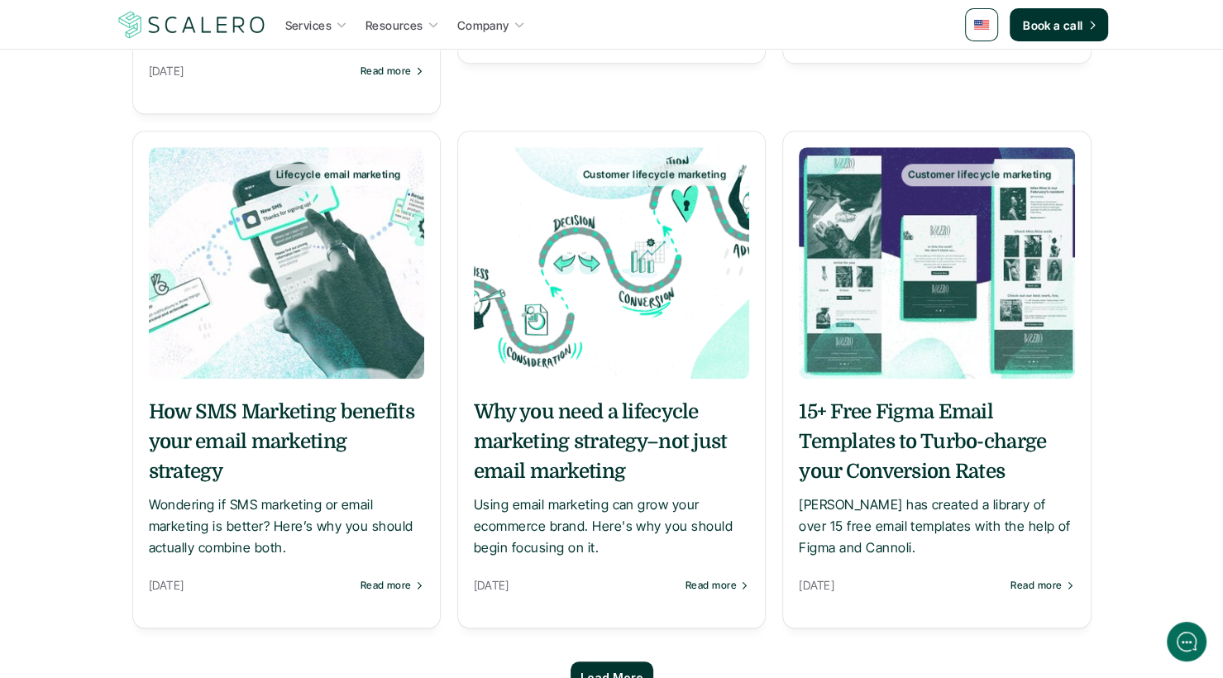  I want to click on h5: 15+ Free Figma Email Templates to Turbo-charge your Conversion Rates, so click(936, 442).